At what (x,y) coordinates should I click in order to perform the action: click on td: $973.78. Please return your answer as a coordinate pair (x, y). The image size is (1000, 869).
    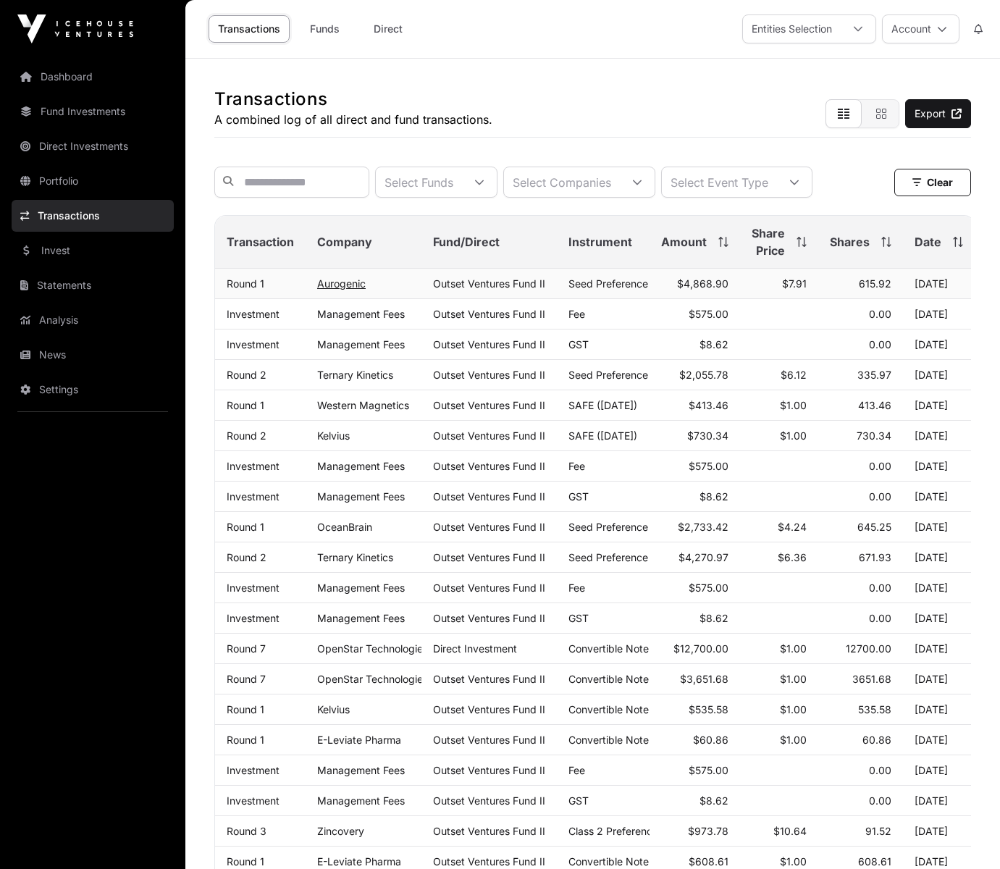
    Looking at the image, I should click on (695, 832).